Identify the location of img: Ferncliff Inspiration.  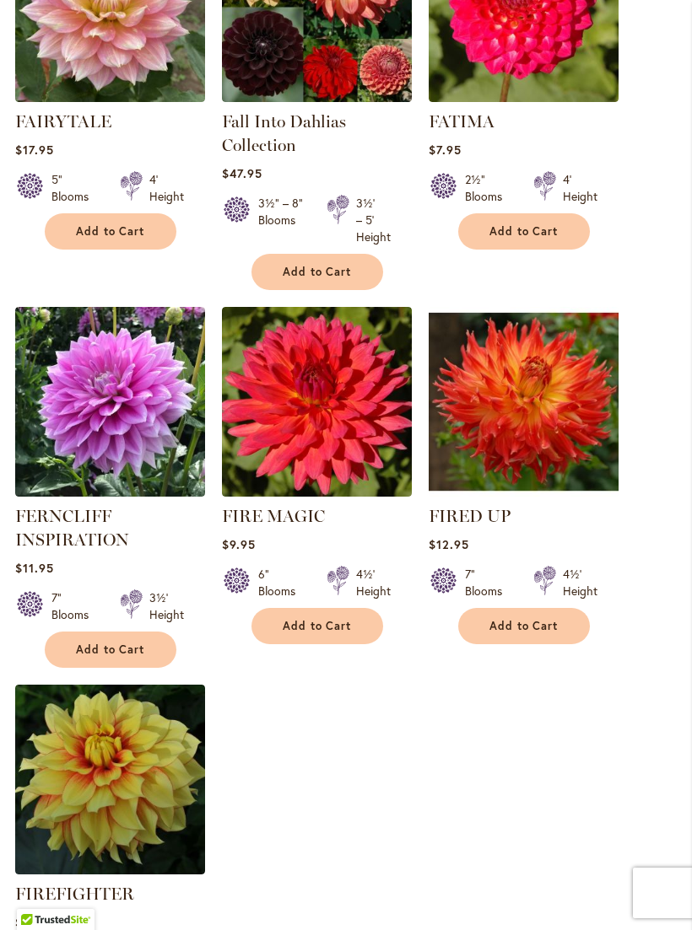
(110, 401).